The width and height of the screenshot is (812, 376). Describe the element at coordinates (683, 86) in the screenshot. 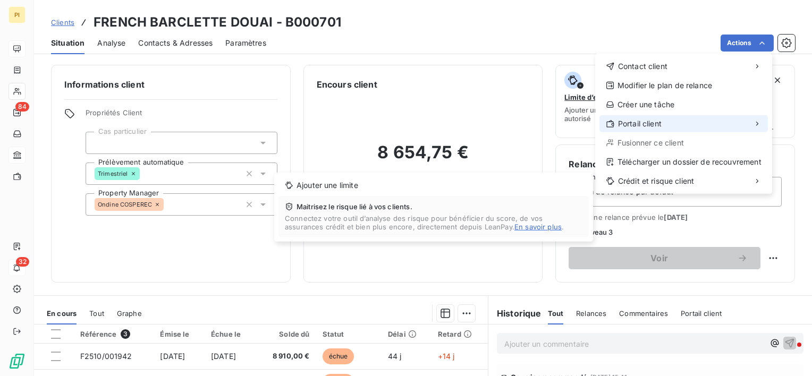

I see `div: Modifier le plan de relance` at that location.